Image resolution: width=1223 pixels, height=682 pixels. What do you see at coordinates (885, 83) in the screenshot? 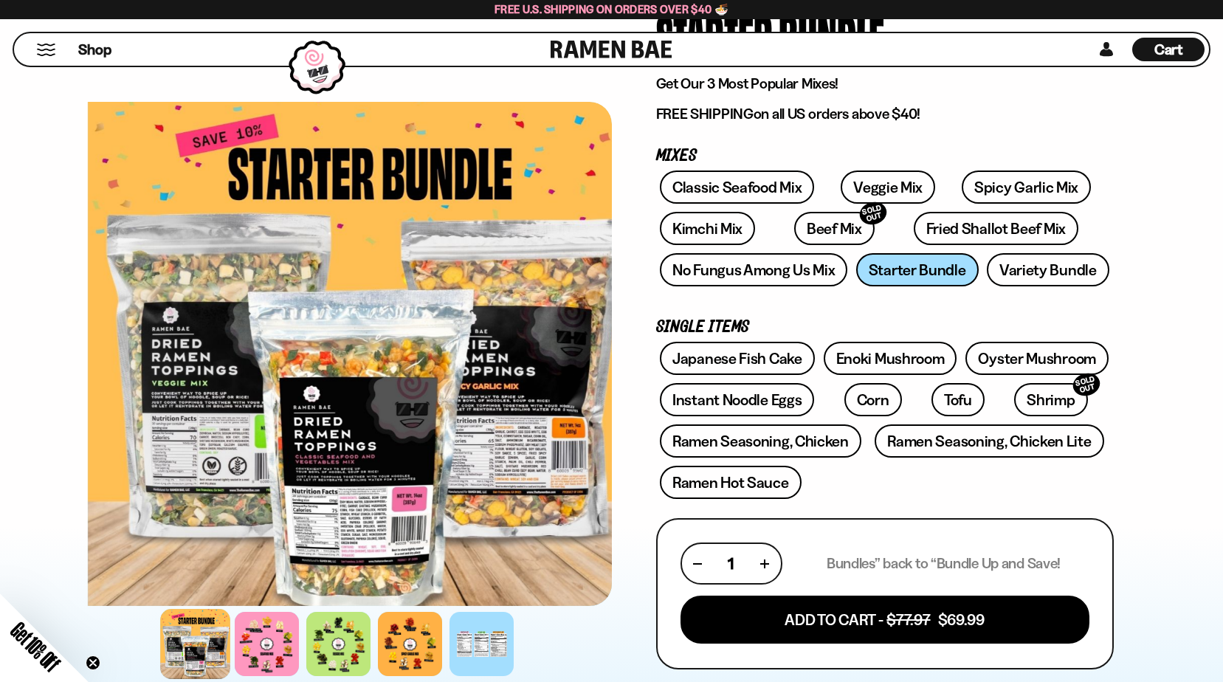
I see `p: Get Our 3 Most Popular Mixes!` at bounding box center [885, 83].